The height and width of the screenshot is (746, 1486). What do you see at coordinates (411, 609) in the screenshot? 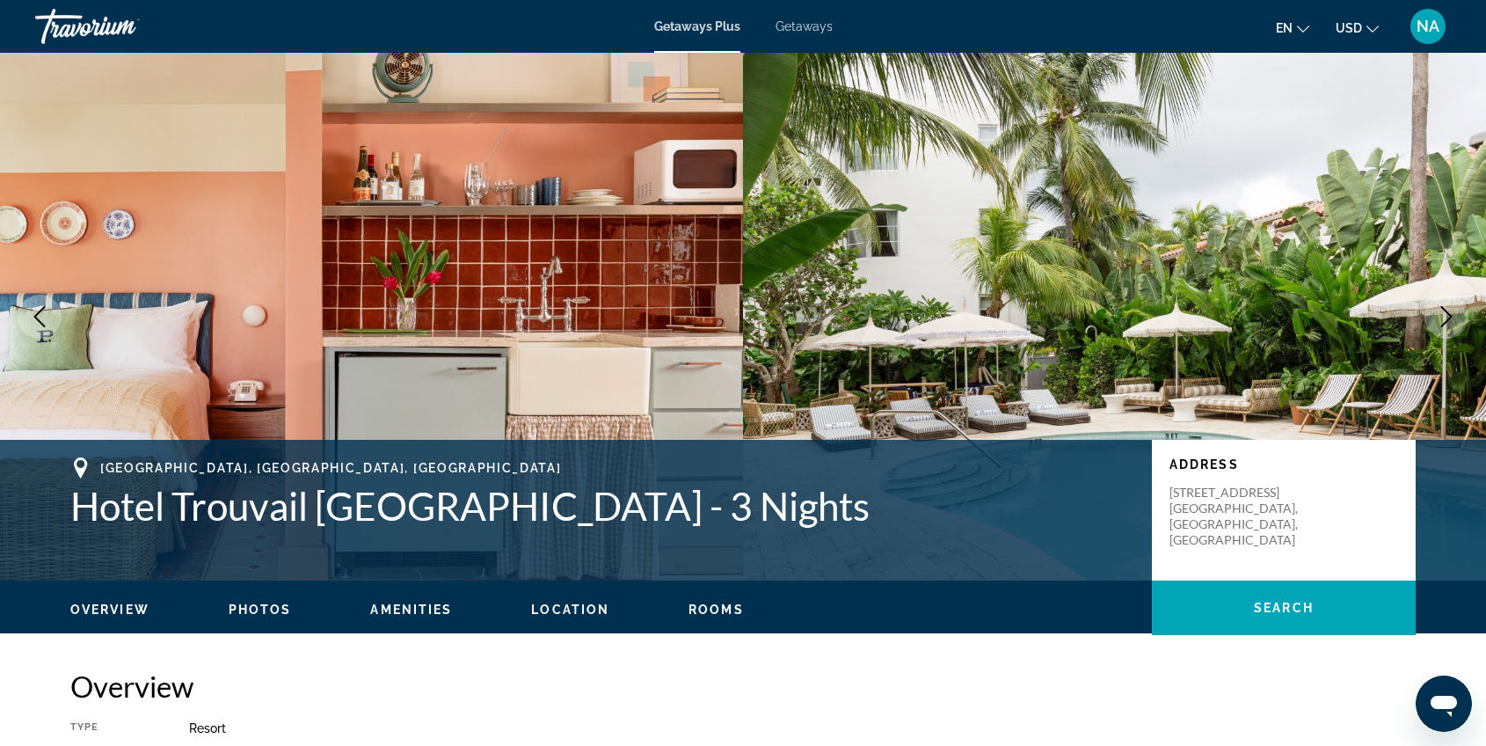
I see `span: Amenities` at bounding box center [411, 609].